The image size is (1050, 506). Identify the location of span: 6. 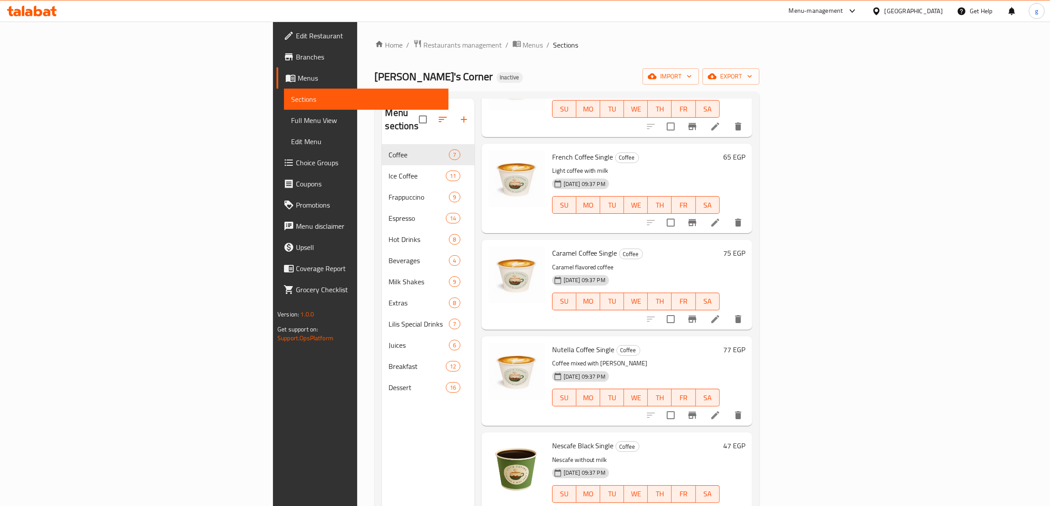
(454, 345).